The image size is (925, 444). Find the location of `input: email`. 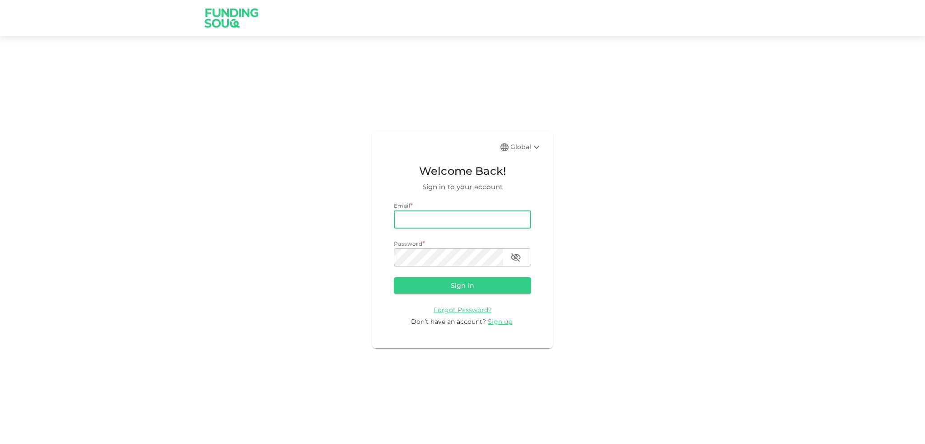

input: email is located at coordinates (462, 219).